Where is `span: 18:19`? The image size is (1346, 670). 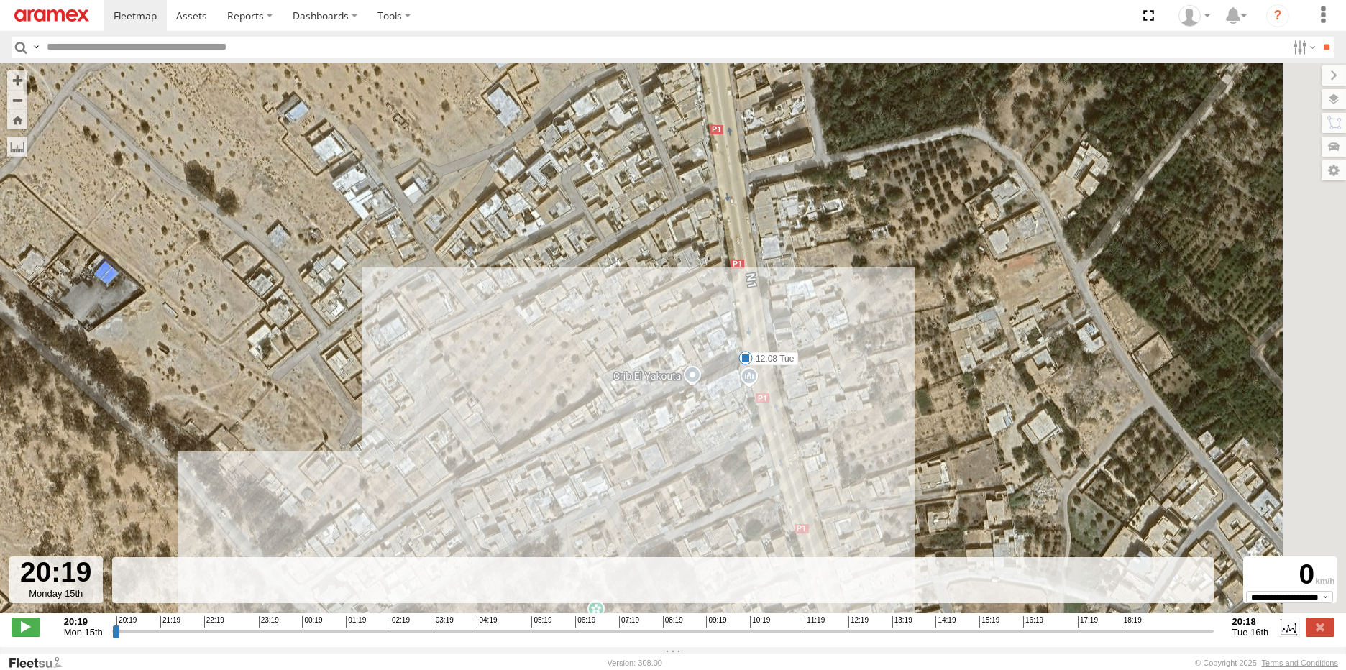
span: 18:19 is located at coordinates (1131, 622).